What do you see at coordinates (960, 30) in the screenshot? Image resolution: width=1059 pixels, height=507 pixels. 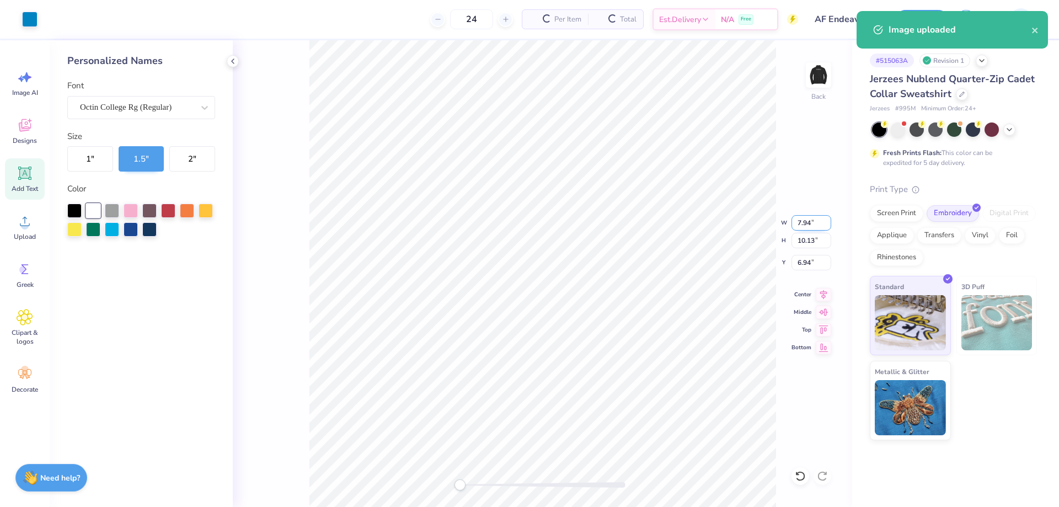 I see `div: Image uploaded` at bounding box center [960, 30].